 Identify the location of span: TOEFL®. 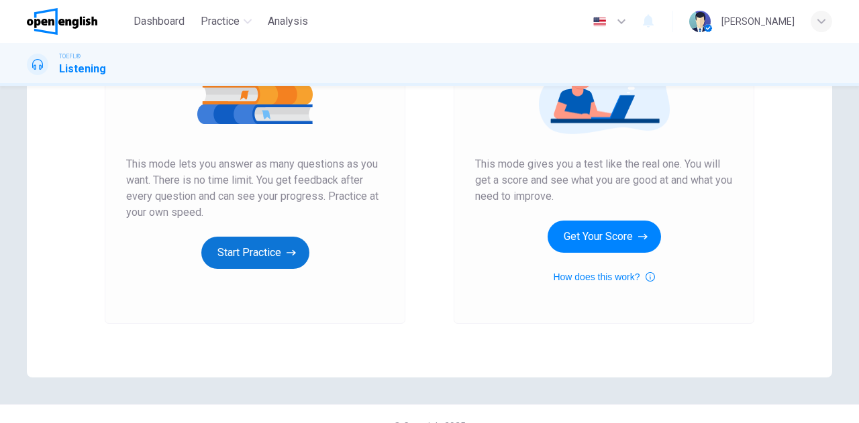
(70, 56).